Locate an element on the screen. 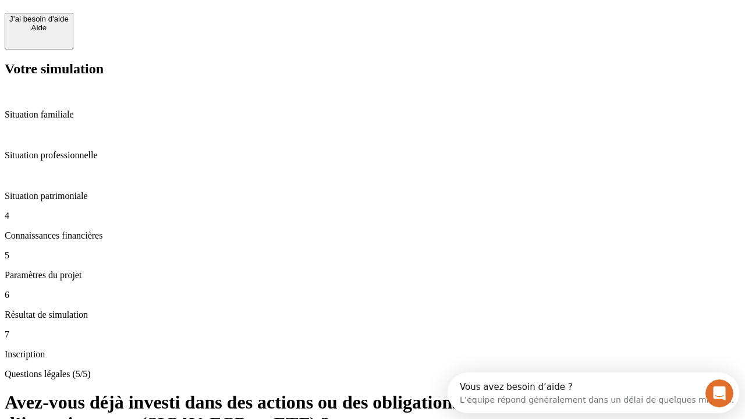  p: Situation professionnelle is located at coordinates (372, 155).